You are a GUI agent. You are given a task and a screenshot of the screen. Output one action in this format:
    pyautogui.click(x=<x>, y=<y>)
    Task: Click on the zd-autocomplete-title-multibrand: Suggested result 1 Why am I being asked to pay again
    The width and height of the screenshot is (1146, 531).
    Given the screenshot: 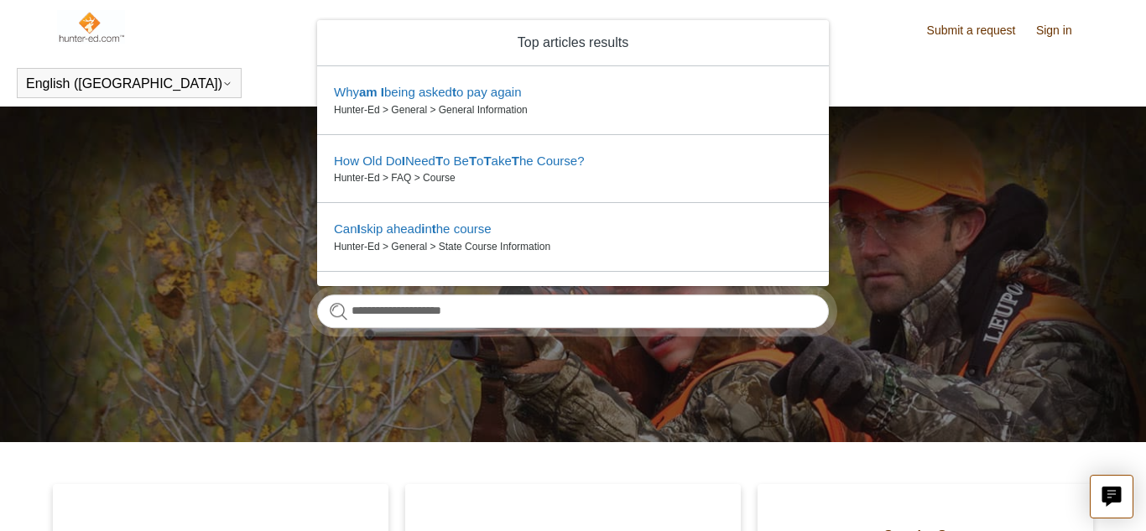 What is the action you would take?
    pyautogui.click(x=428, y=93)
    